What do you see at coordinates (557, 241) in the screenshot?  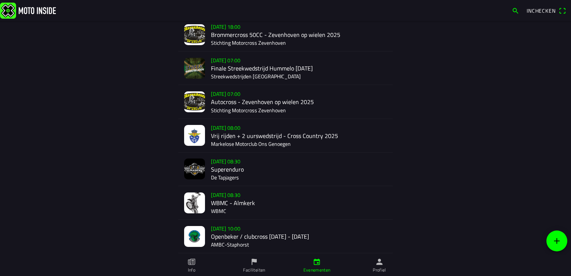 I see `ion-icon: toevoegen` at bounding box center [557, 241].